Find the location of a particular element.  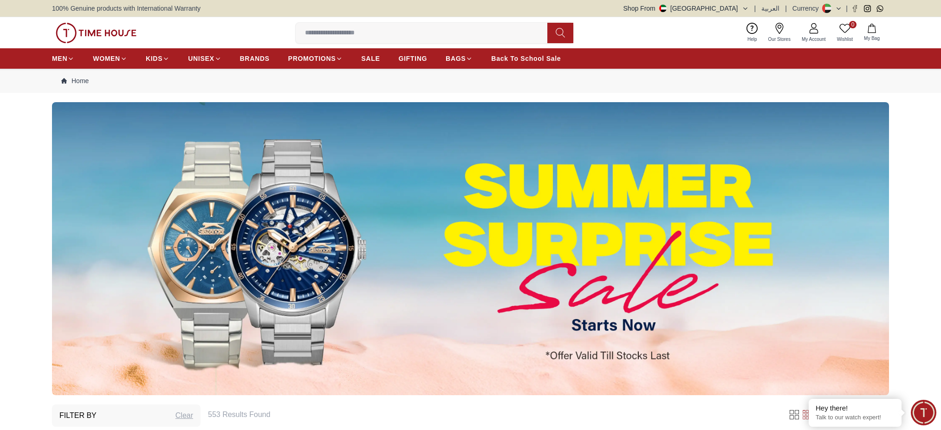

a: Our Stores is located at coordinates (780, 33).